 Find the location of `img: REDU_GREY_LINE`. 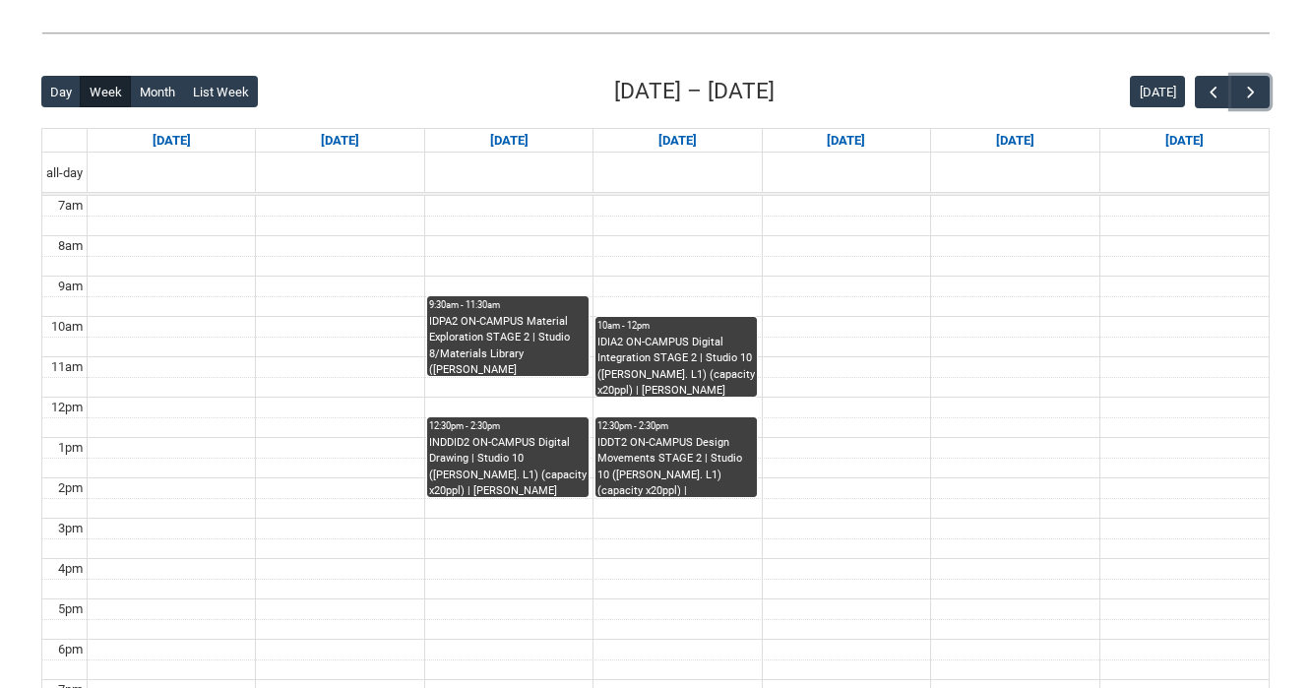

img: REDU_GREY_LINE is located at coordinates (655, 32).